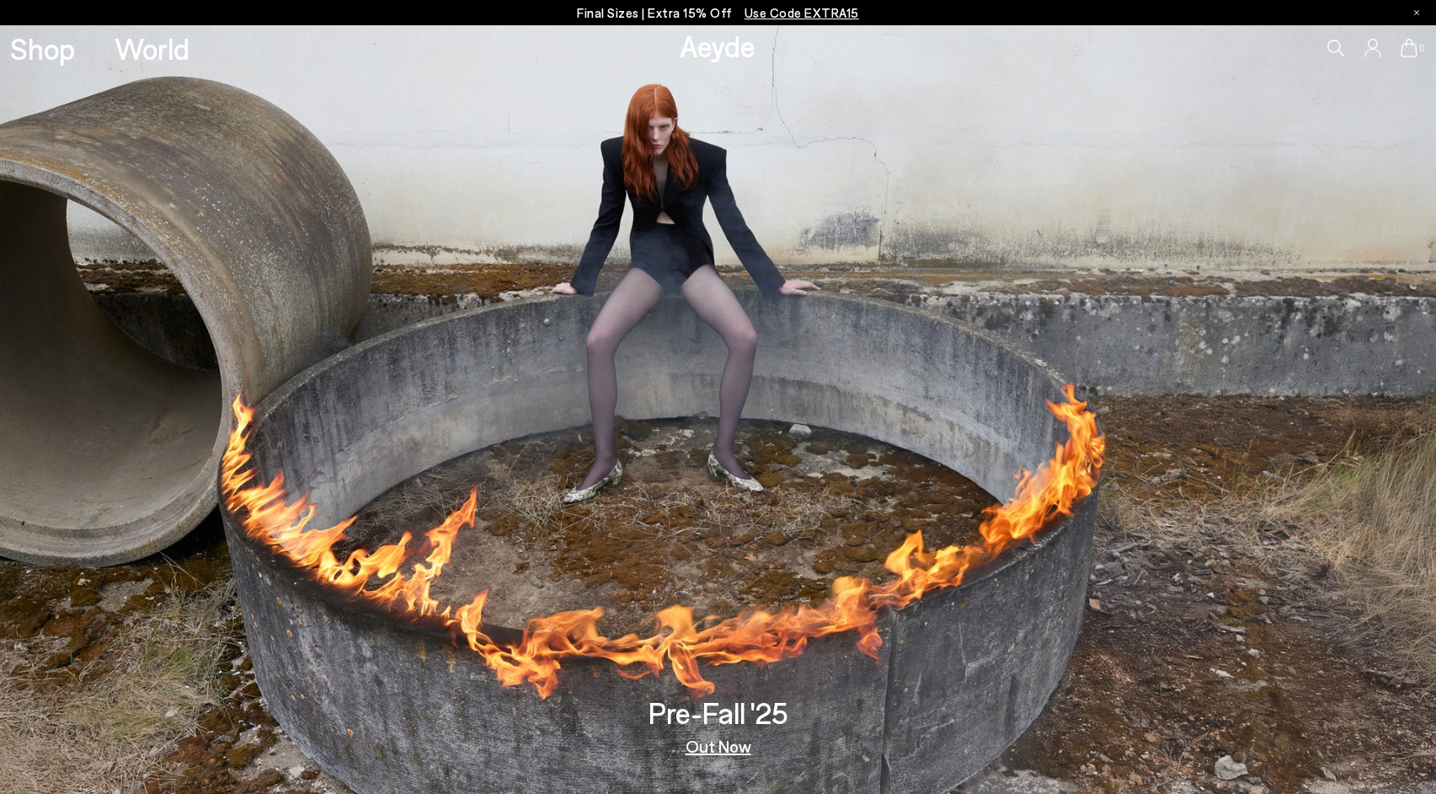  I want to click on a: World, so click(152, 48).